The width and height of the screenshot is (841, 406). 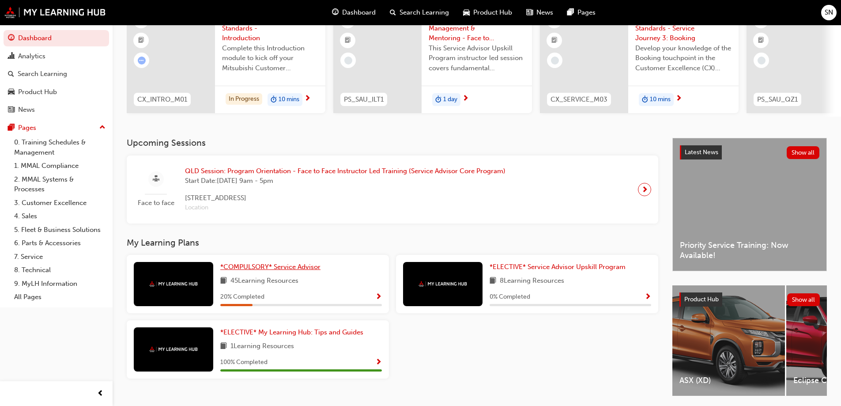 I want to click on a: 1. MMAL Compliance, so click(x=60, y=166).